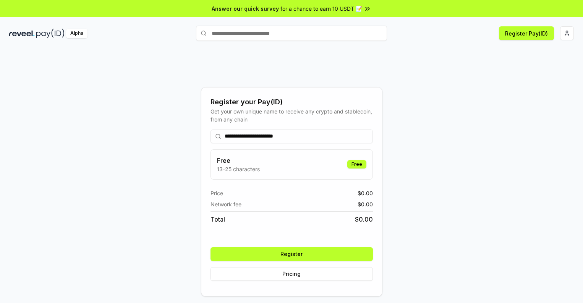 This screenshot has height=303, width=583. I want to click on button: Pricing, so click(292, 274).